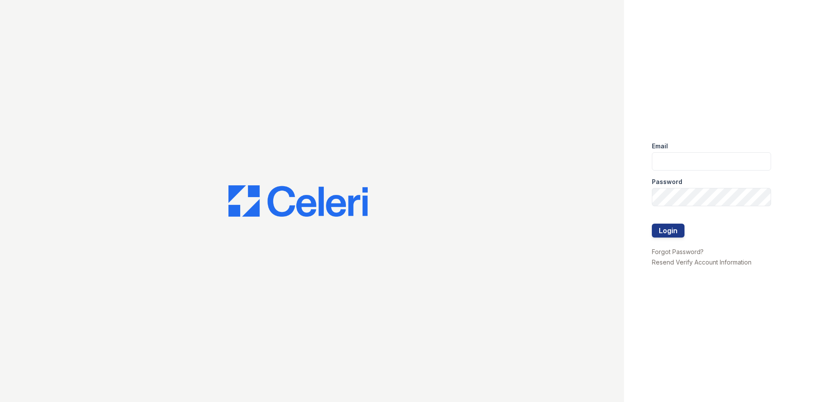 The height and width of the screenshot is (402, 832). What do you see at coordinates (659, 146) in the screenshot?
I see `label: Email` at bounding box center [659, 146].